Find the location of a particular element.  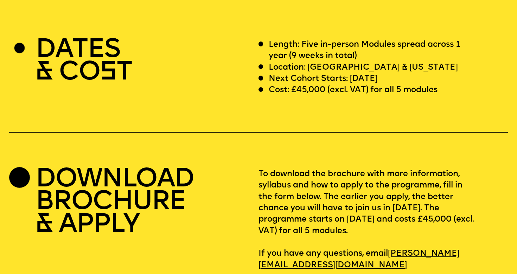

h2: DOWNLOAD BROCHURE & APPLY is located at coordinates (115, 202).